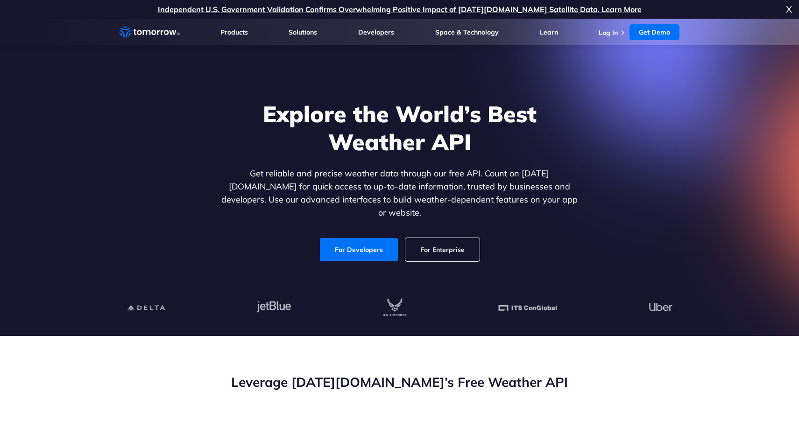  Describe the element at coordinates (608, 33) in the screenshot. I see `a: Log In` at that location.